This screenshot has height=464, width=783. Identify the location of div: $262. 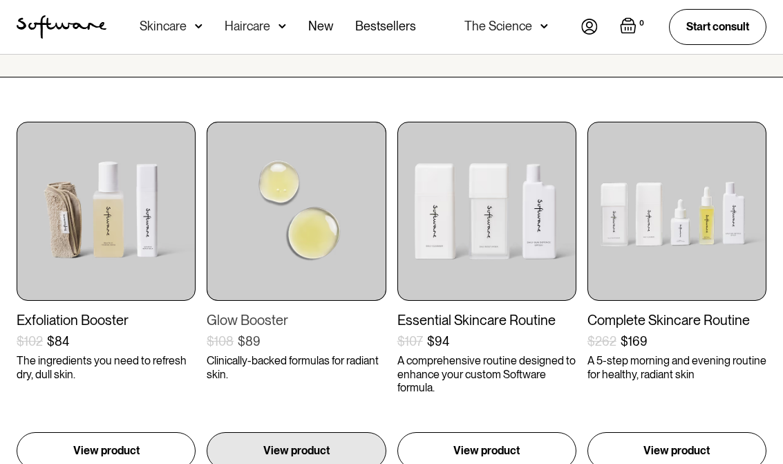
(602, 341).